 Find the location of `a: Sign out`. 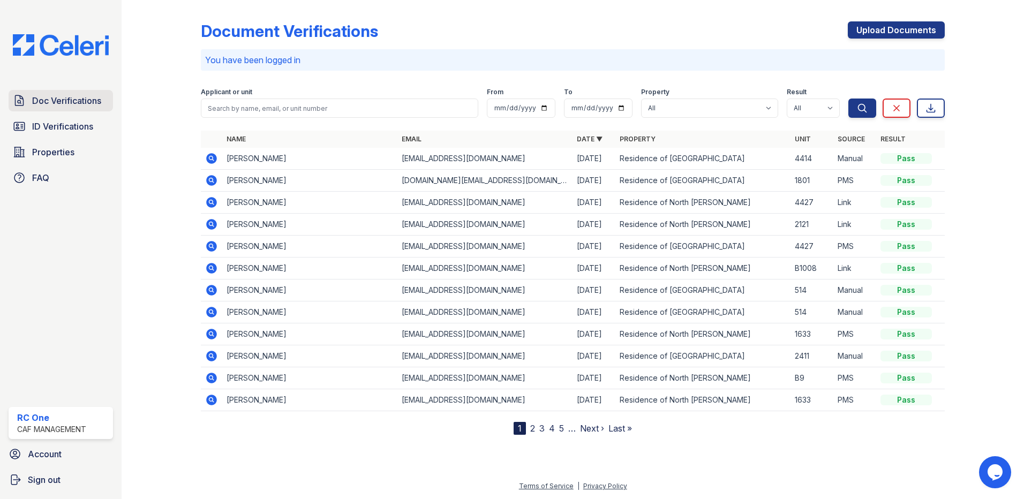

a: Sign out is located at coordinates (61, 480).